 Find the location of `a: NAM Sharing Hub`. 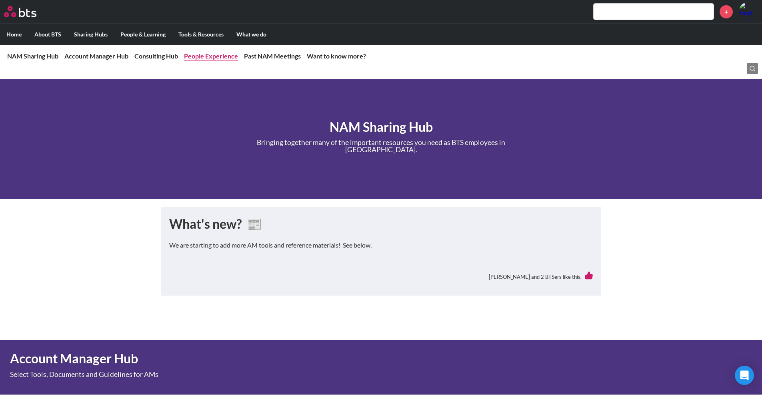

a: NAM Sharing Hub is located at coordinates (33, 56).